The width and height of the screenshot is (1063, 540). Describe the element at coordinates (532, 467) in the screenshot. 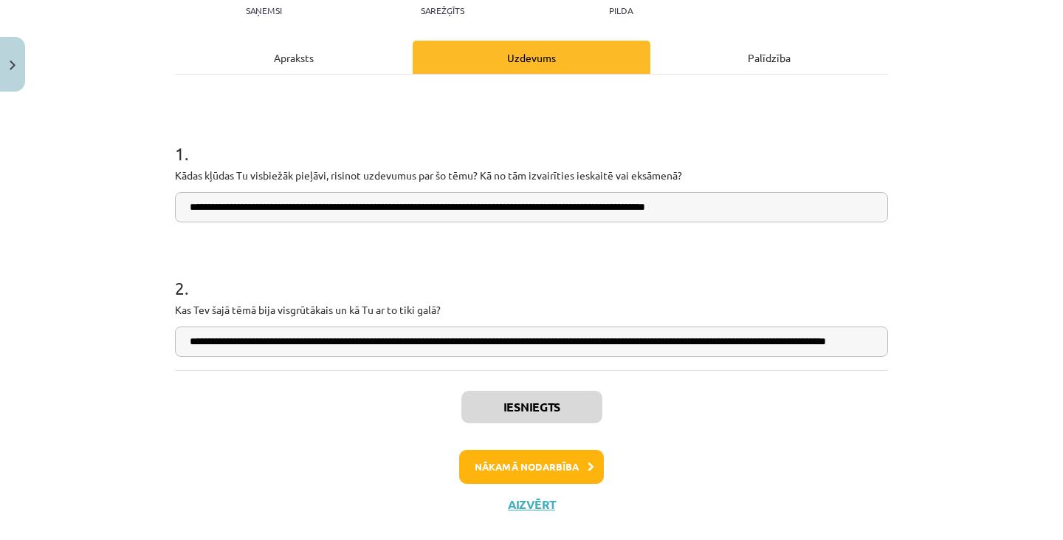

I see `button: Nākamā nodarbība` at that location.